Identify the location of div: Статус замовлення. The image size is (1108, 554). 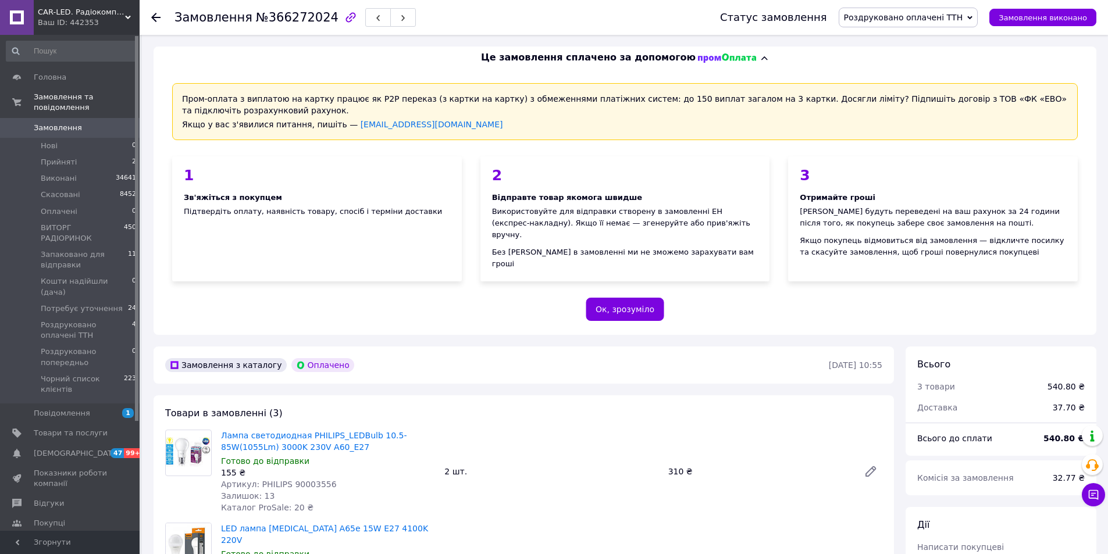
(773, 17).